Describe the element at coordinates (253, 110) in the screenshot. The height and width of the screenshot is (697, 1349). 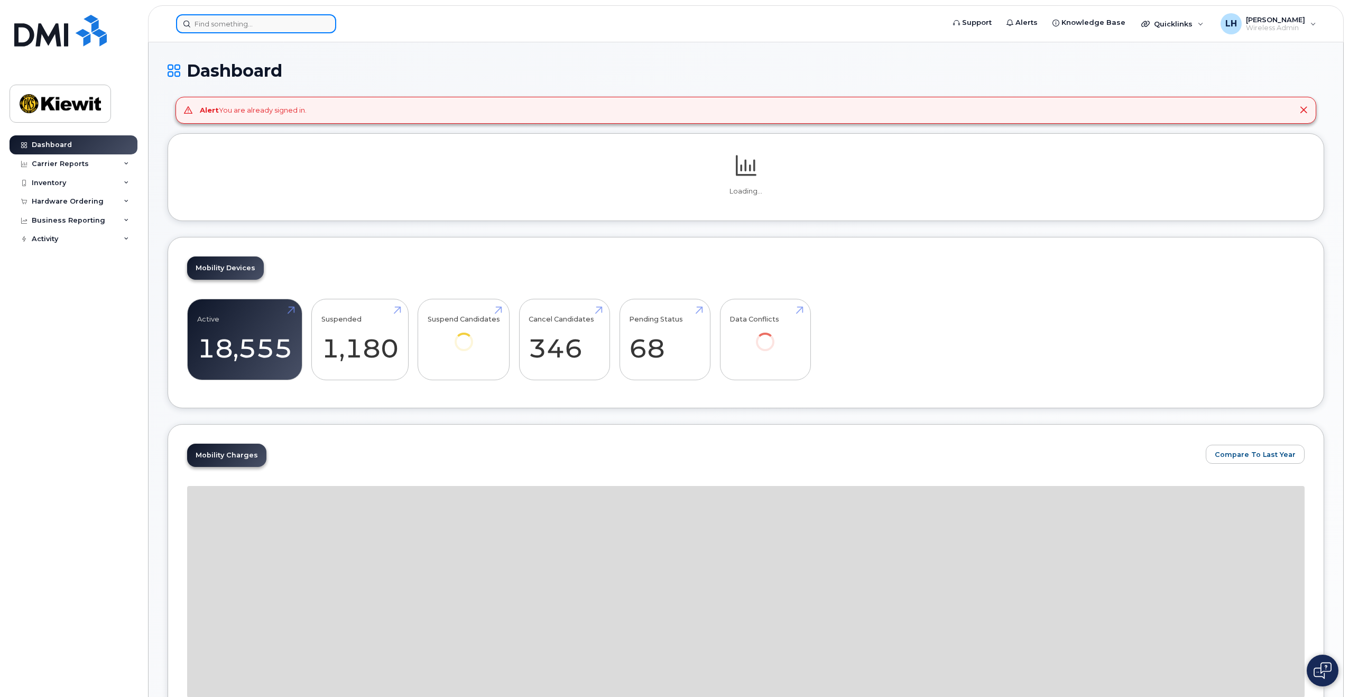
I see `div: You are already signed in.` at that location.